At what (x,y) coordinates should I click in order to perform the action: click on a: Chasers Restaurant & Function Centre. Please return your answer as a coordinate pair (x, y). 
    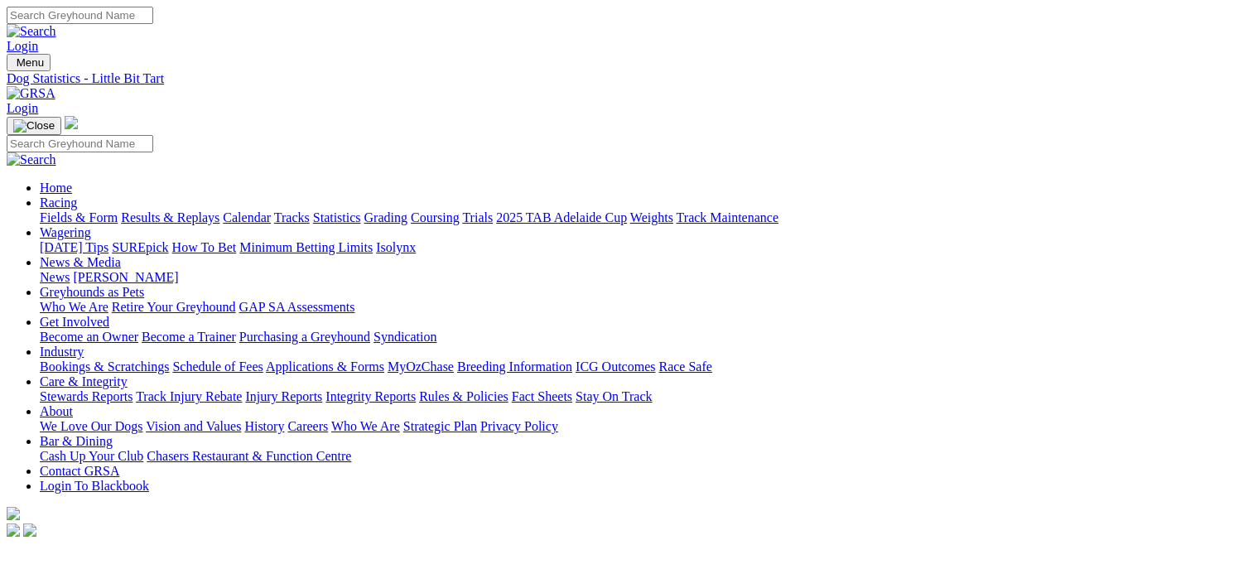
    Looking at the image, I should click on (248, 455).